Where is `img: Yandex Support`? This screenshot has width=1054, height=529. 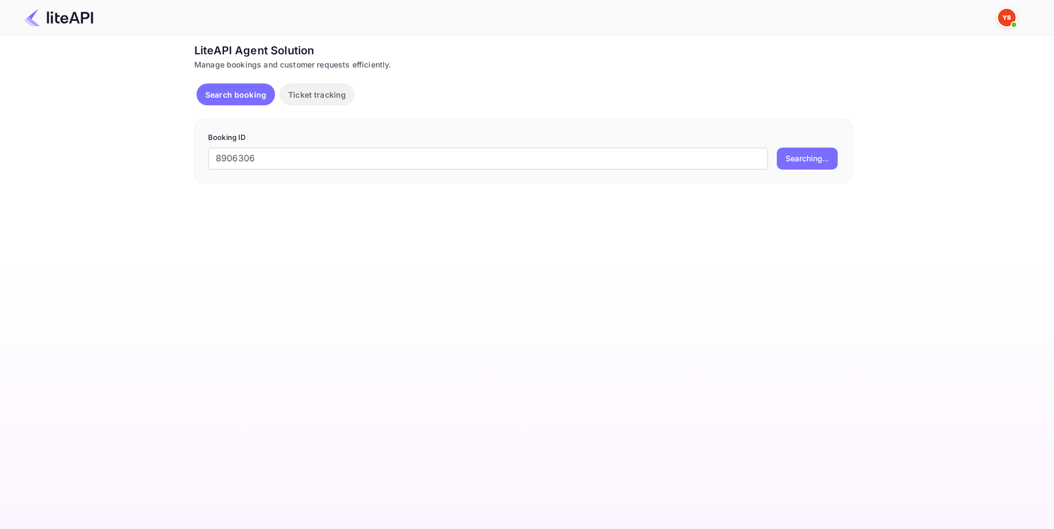
img: Yandex Support is located at coordinates (1007, 18).